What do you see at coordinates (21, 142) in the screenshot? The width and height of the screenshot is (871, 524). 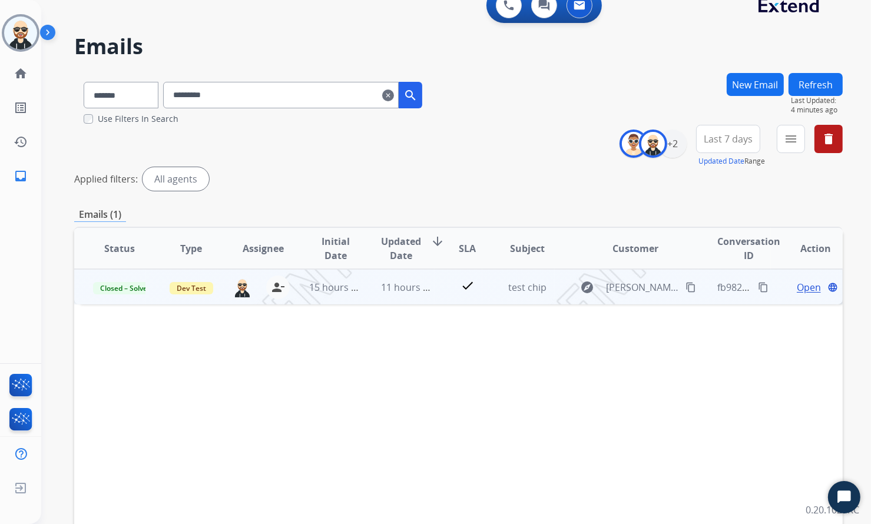 I see `mat-icon: history` at bounding box center [21, 142].